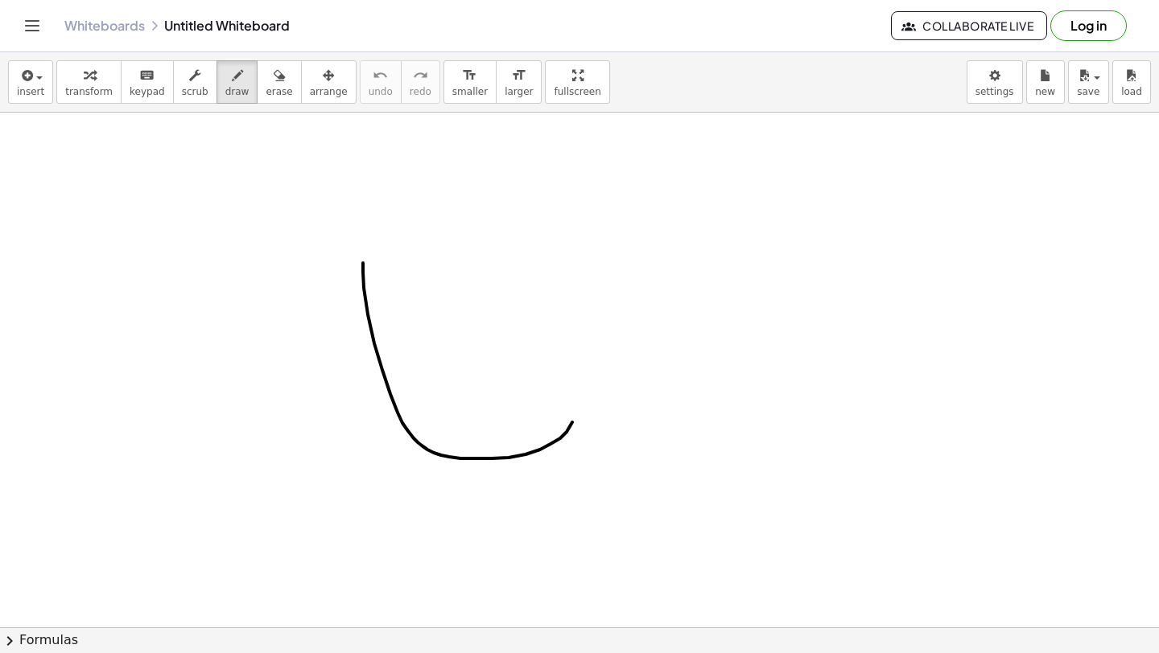 Image resolution: width=1159 pixels, height=653 pixels. Describe the element at coordinates (420, 82) in the screenshot. I see `button: redoredo` at that location.